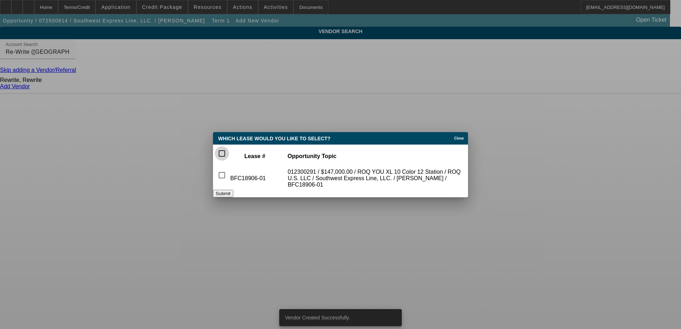 Image resolution: width=681 pixels, height=329 pixels. Describe the element at coordinates (223, 193) in the screenshot. I see `button: Submit` at that location.